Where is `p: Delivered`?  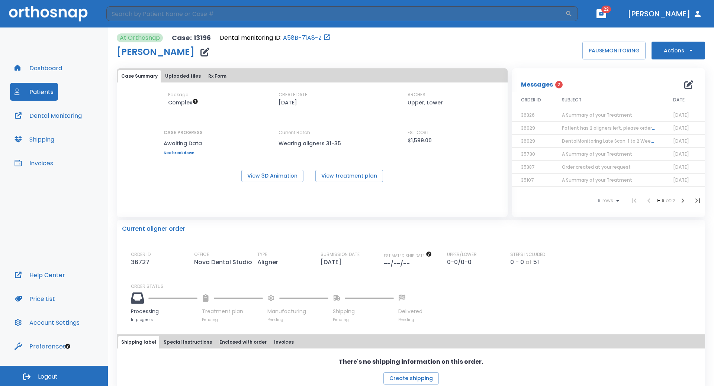
p: Delivered is located at coordinates (410, 312).